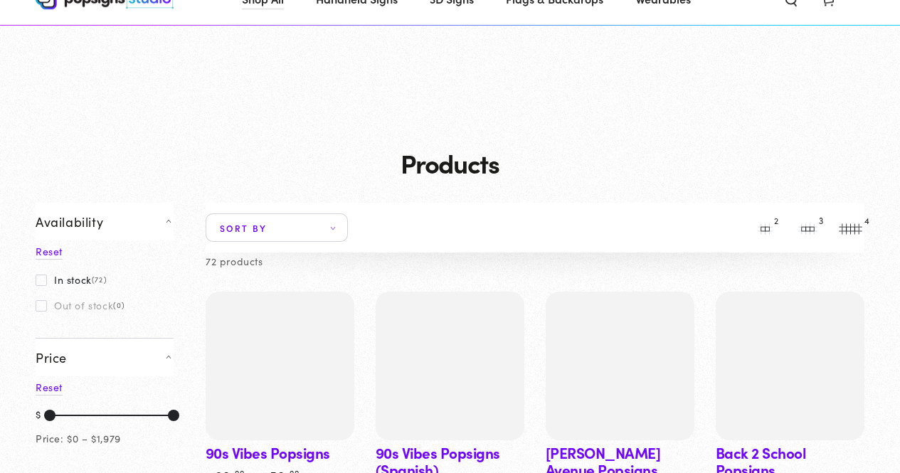 The width and height of the screenshot is (900, 473). Describe the element at coordinates (234, 261) in the screenshot. I see `p: 72 products` at that location.